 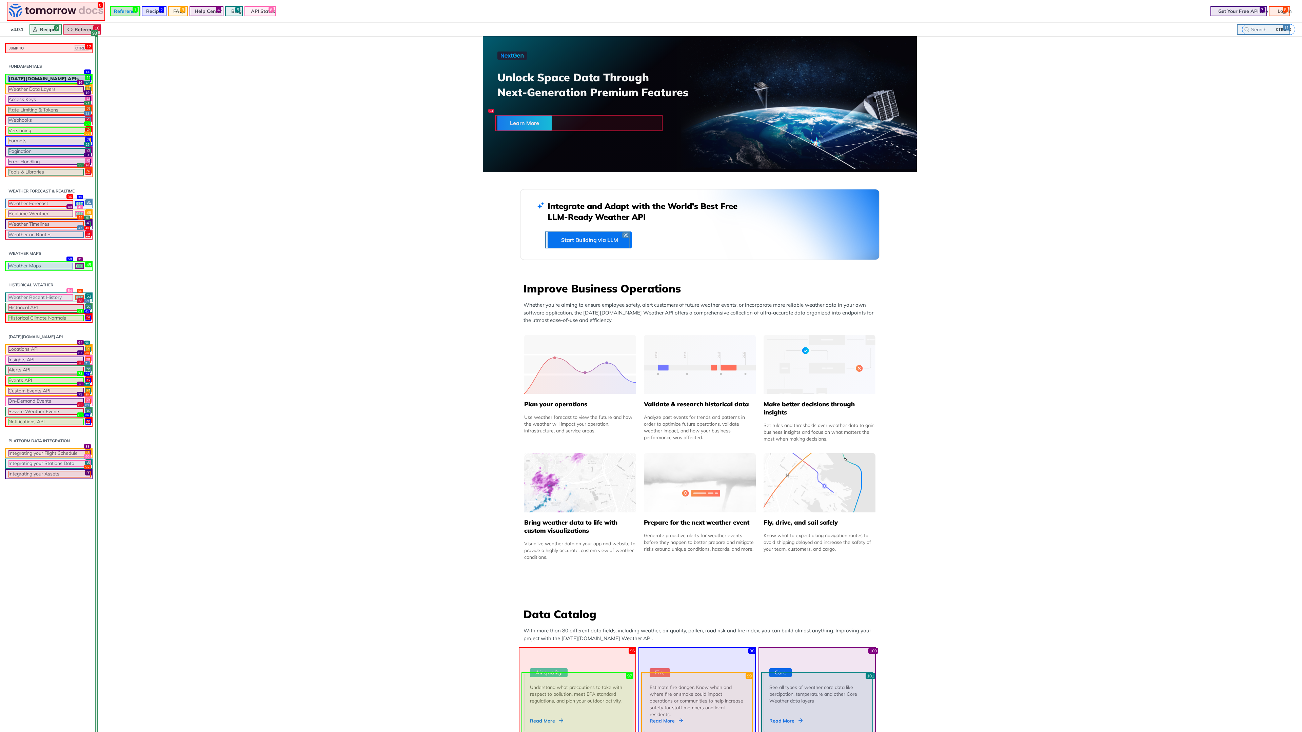 I want to click on img: 2c0a313-group-496-12x.svg, so click(x=700, y=483).